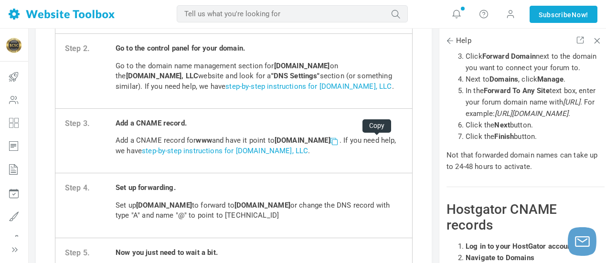  I want to click on b: Set up forwarding., so click(146, 188).